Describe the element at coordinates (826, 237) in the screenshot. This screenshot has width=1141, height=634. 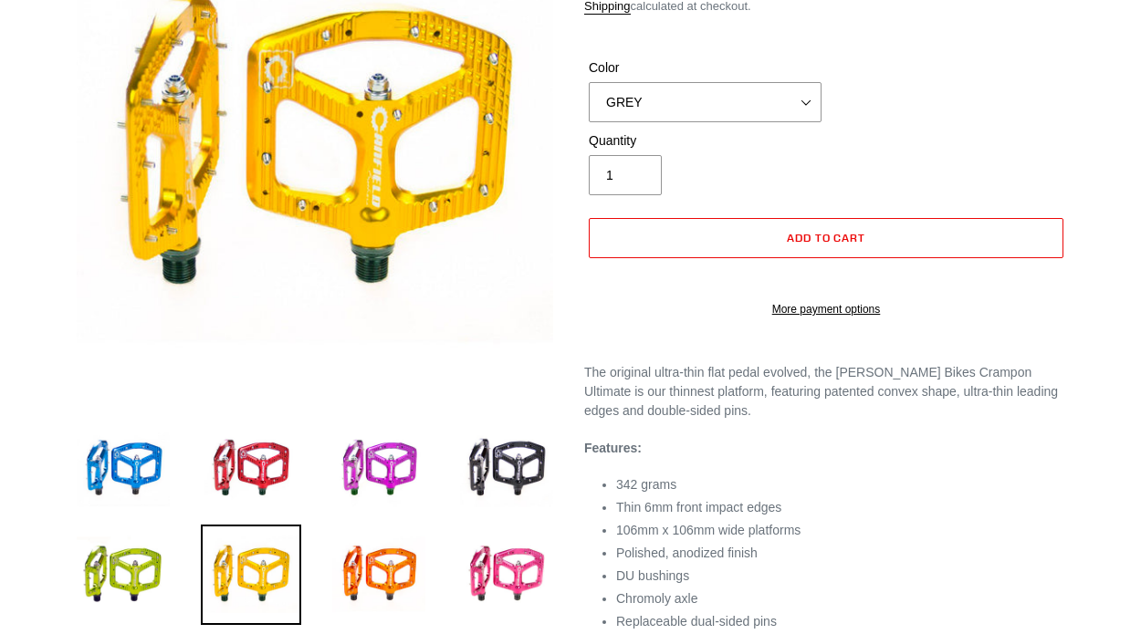
I see `span: Add to cart` at that location.